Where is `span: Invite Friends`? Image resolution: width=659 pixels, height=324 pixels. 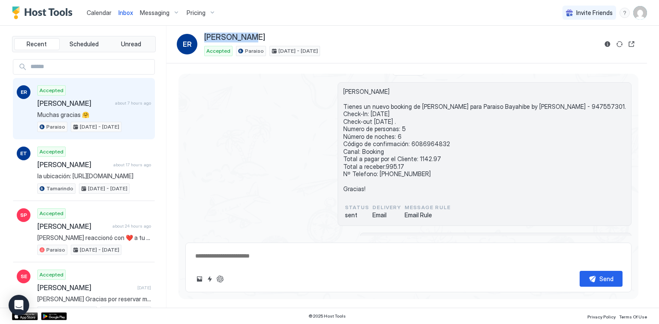 span: Invite Friends is located at coordinates (594, 13).